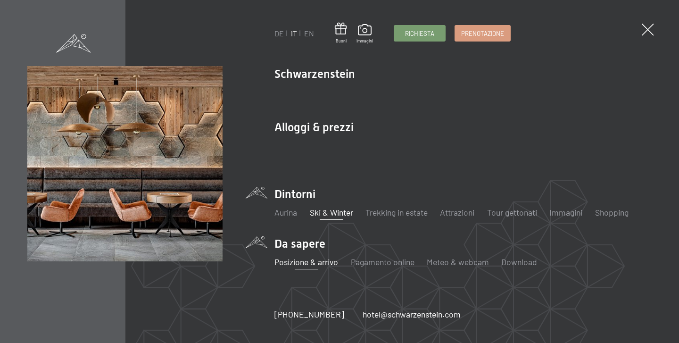 Image resolution: width=679 pixels, height=343 pixels. Describe the element at coordinates (419, 33) in the screenshot. I see `a: Richiesta` at that location.